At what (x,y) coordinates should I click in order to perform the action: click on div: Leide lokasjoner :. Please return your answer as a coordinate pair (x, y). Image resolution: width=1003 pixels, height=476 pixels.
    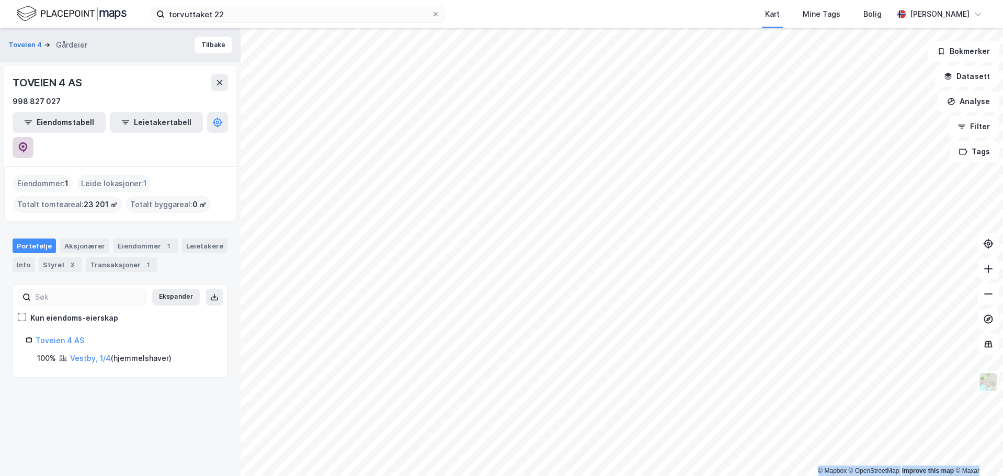
    Looking at the image, I should click on (114, 184).